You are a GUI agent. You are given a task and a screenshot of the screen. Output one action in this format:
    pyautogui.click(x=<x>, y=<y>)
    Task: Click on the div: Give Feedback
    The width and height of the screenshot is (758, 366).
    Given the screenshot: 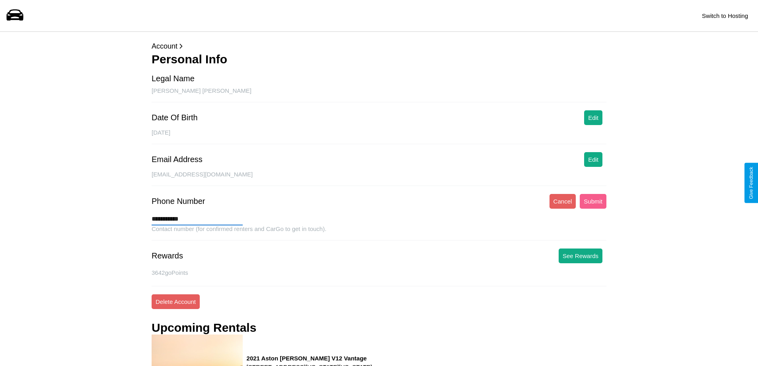 What is the action you would take?
    pyautogui.click(x=752, y=183)
    